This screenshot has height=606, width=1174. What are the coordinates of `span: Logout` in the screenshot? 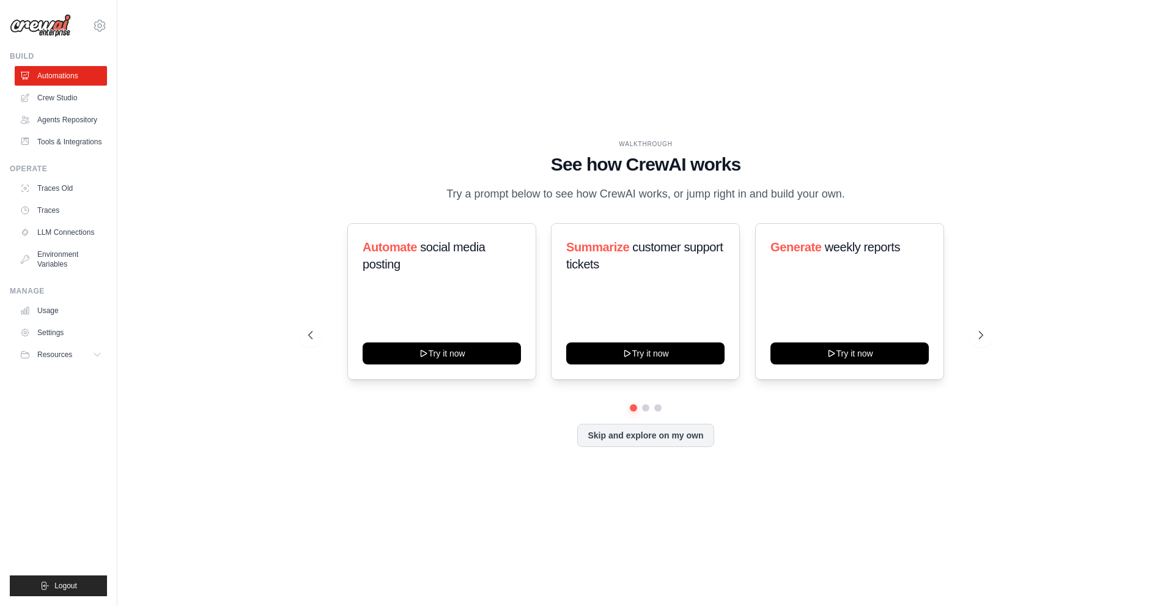 It's located at (65, 586).